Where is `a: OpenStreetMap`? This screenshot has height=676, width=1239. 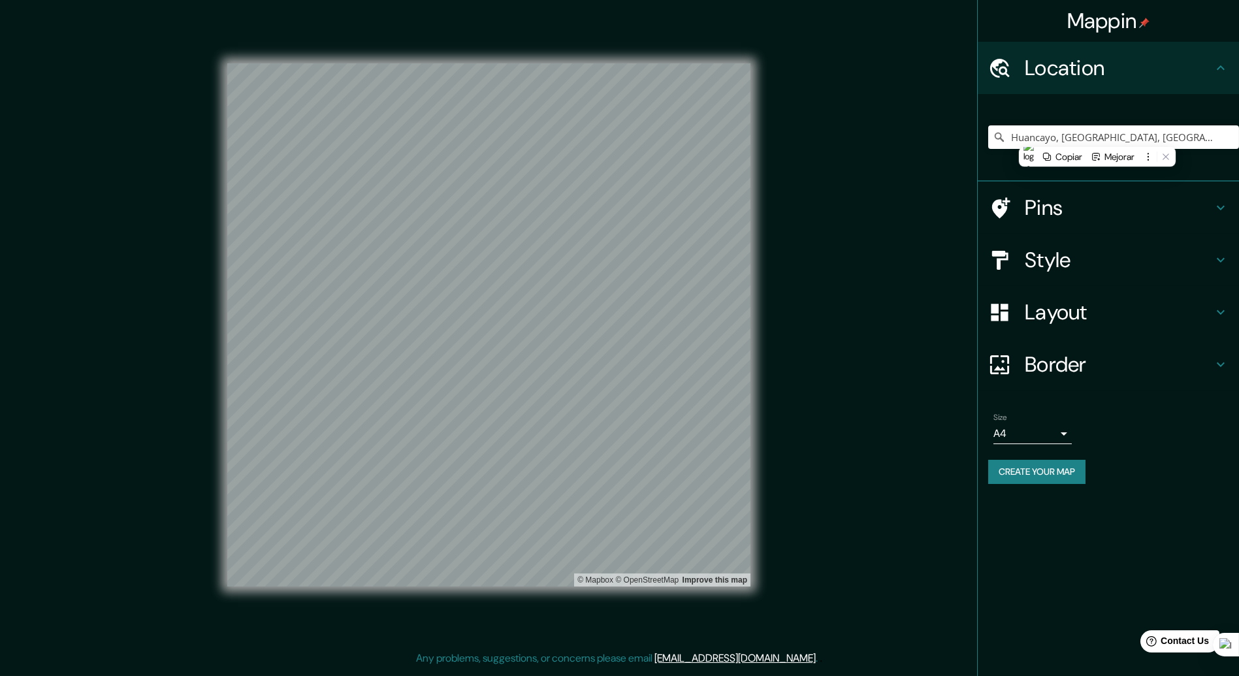
a: OpenStreetMap is located at coordinates (647, 580).